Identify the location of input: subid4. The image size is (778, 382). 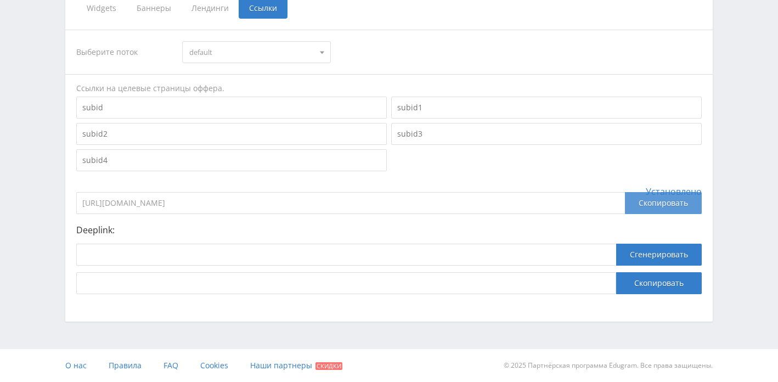
(231, 160).